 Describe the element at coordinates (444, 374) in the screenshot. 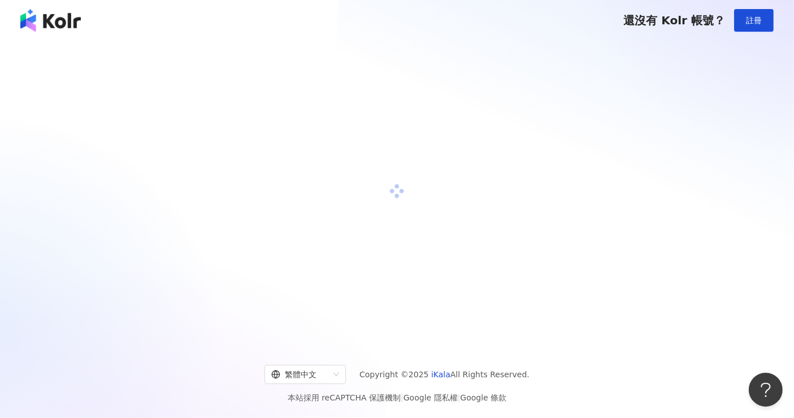

I see `span: Copyright © 2025 All Rights Reserved.` at that location.